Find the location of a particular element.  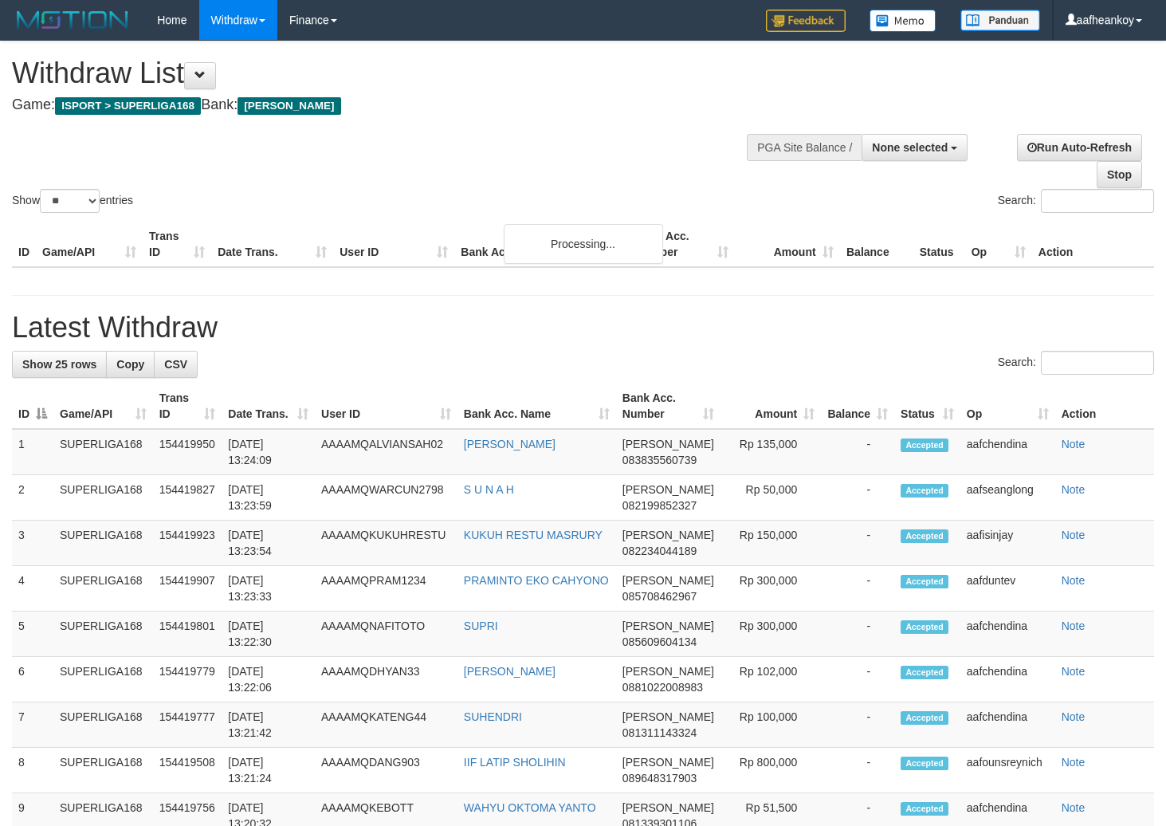

th: Trans ID is located at coordinates (177, 244).